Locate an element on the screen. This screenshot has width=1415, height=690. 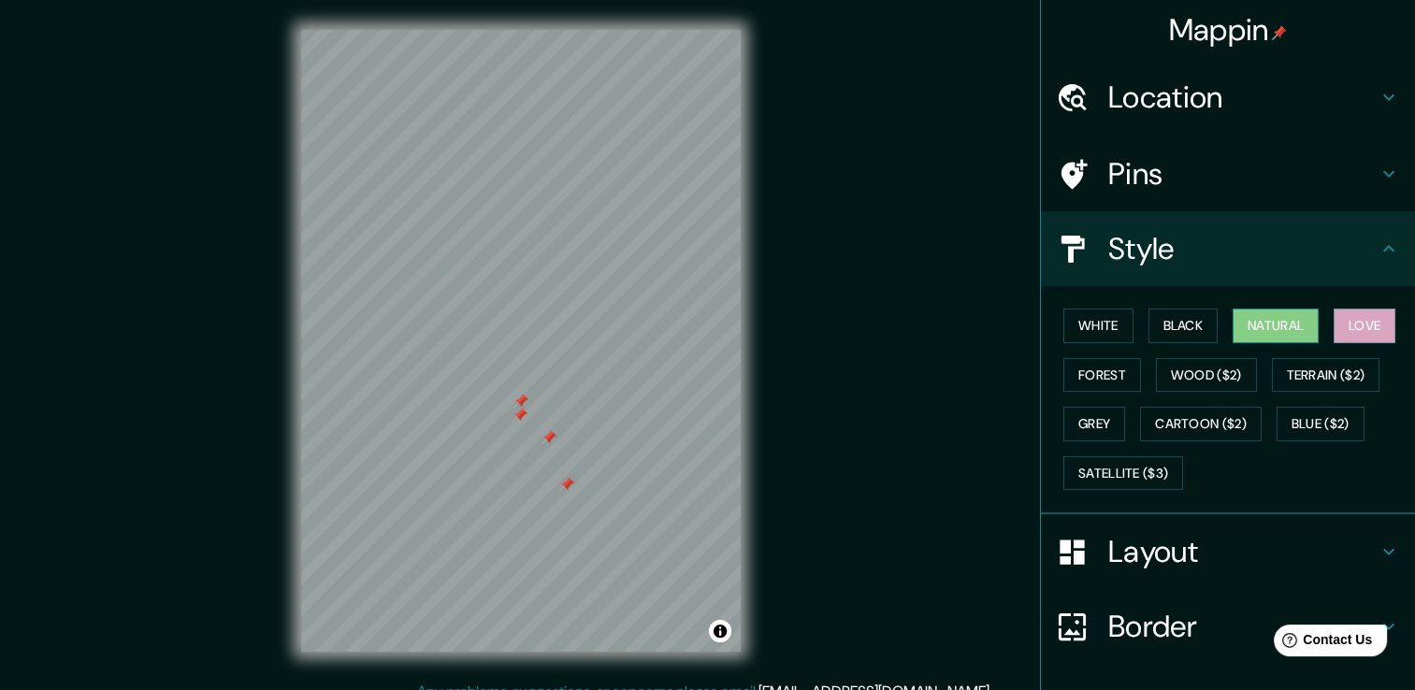
button: White is located at coordinates (1098, 325).